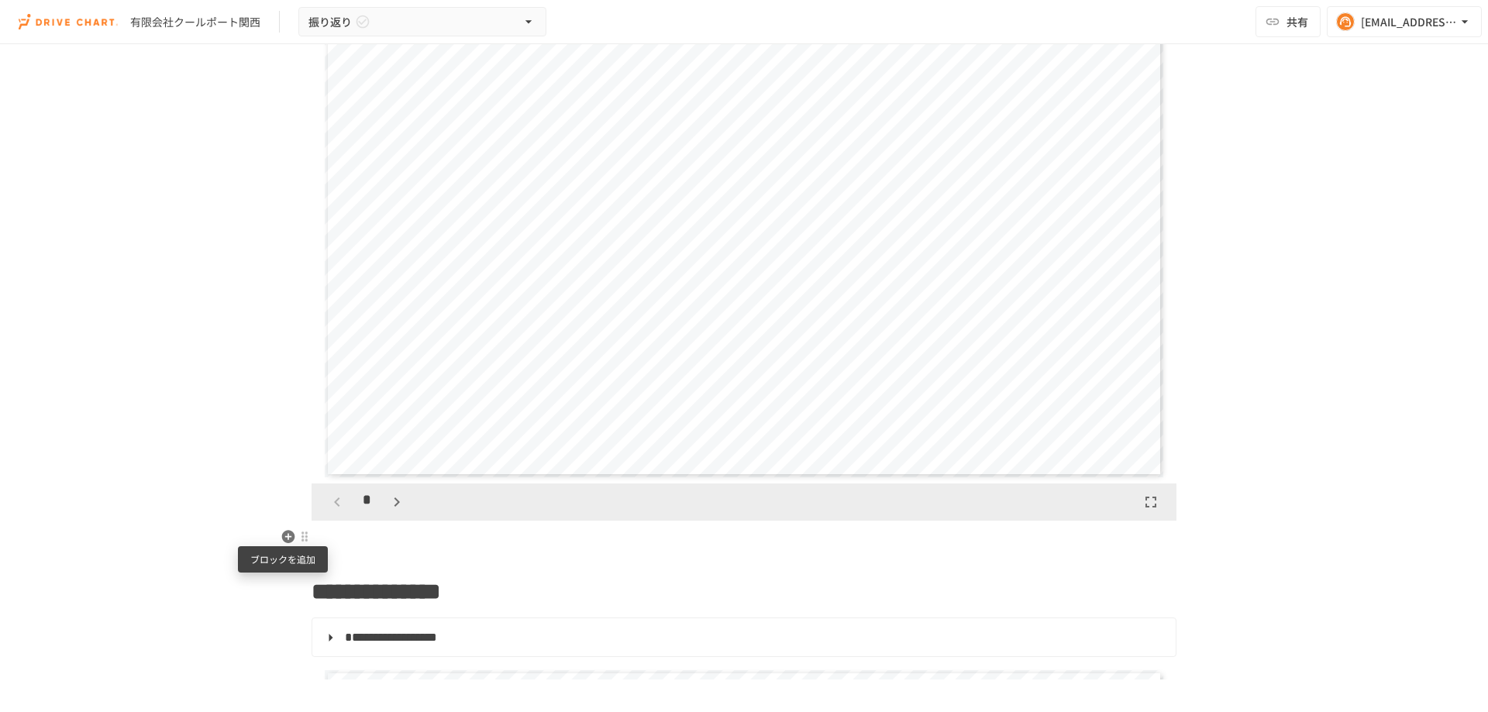  What do you see at coordinates (422, 22) in the screenshot?
I see `button: 振り返り` at bounding box center [422, 22].